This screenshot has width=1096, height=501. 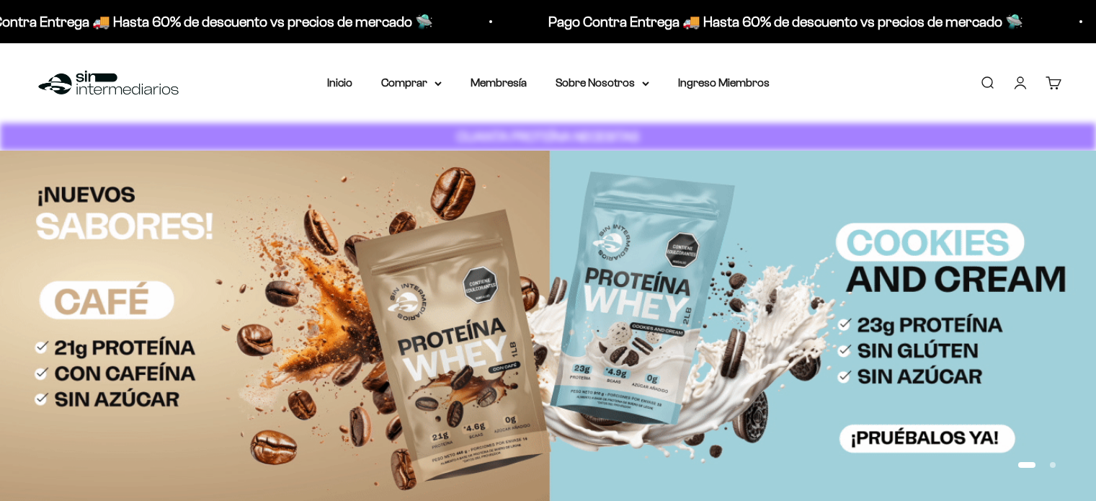 I want to click on a: Inicio, so click(x=339, y=82).